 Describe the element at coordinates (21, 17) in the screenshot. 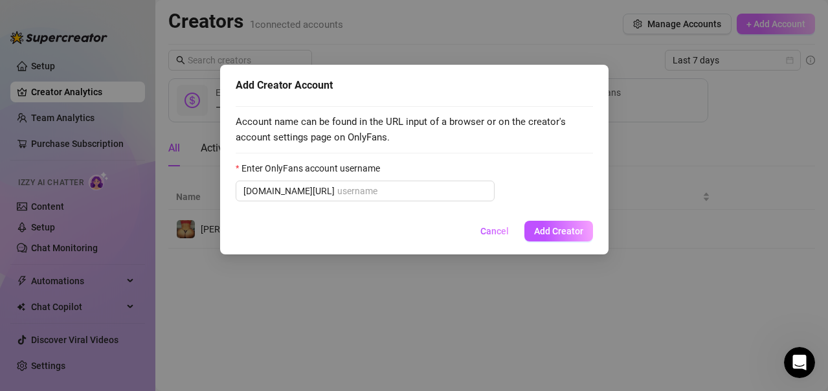

I see `button: go back` at that location.